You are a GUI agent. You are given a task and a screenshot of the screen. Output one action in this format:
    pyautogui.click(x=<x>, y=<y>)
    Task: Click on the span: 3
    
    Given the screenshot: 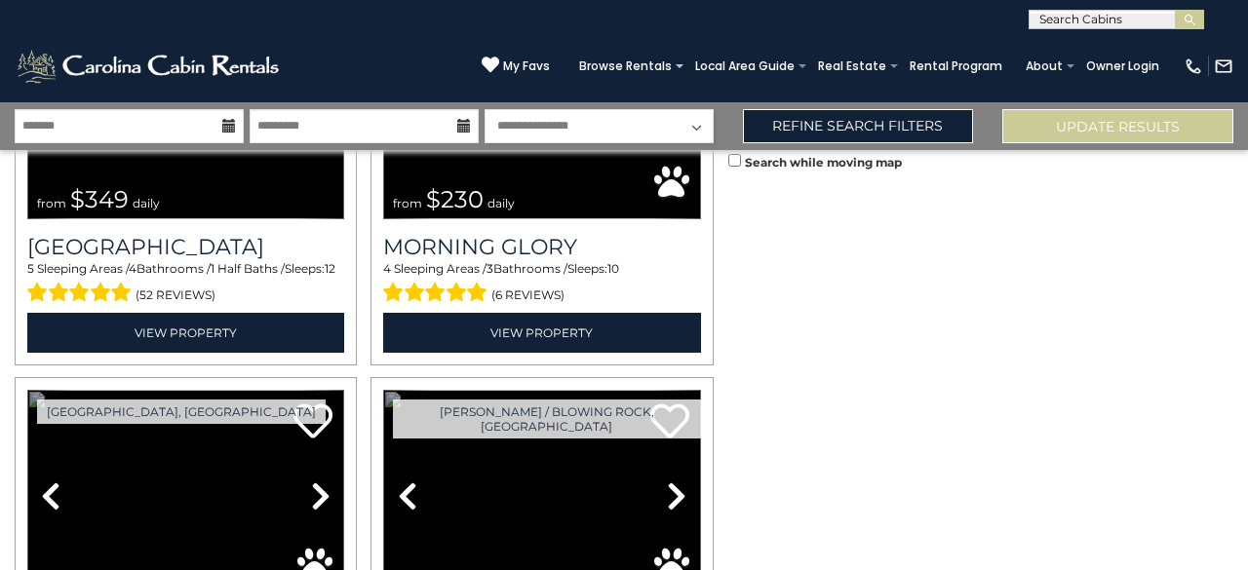 What is the action you would take?
    pyautogui.click(x=490, y=268)
    